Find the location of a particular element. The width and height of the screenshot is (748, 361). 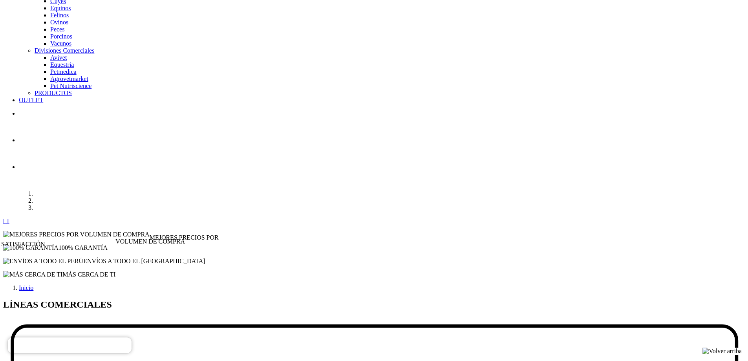

a: Agrovetmarket is located at coordinates (69, 79).